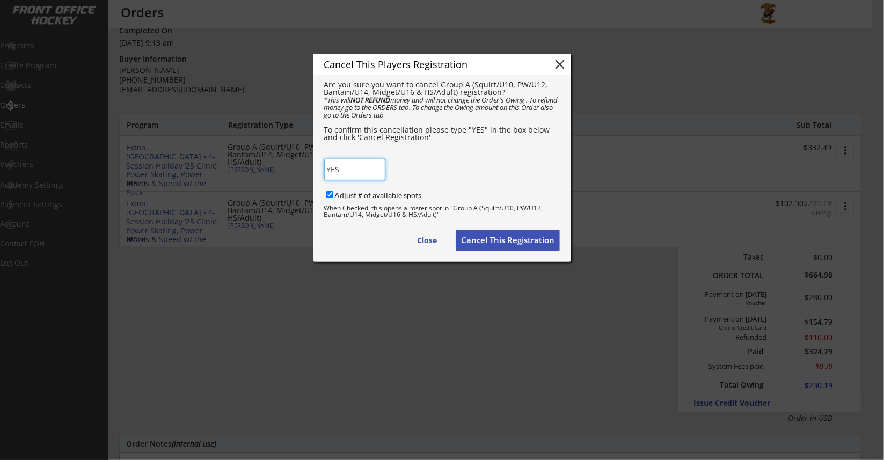 The width and height of the screenshot is (884, 460). I want to click on div: Are you sure you want to cancel Group A (Squirt/U10, PW/U12, Bantam/U14, Midget/U16 & HS/Adult) r..., so click(442, 111).